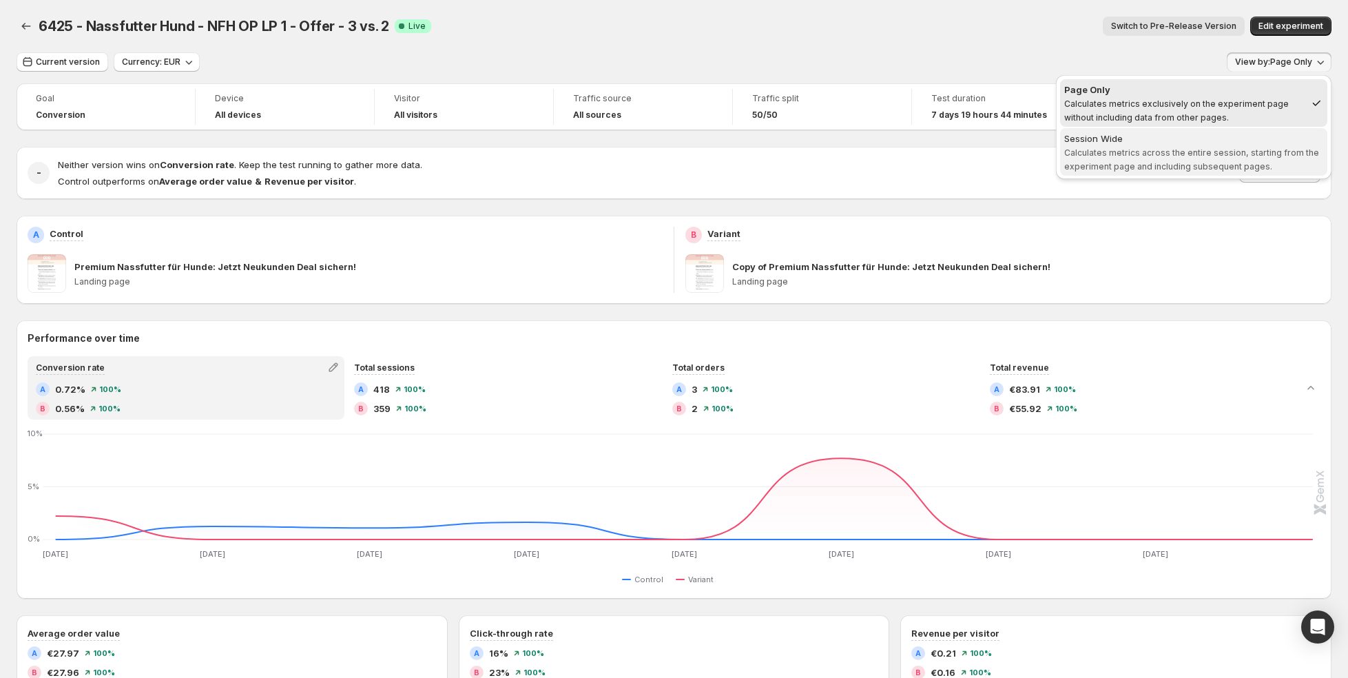  I want to click on span: Control, so click(649, 579).